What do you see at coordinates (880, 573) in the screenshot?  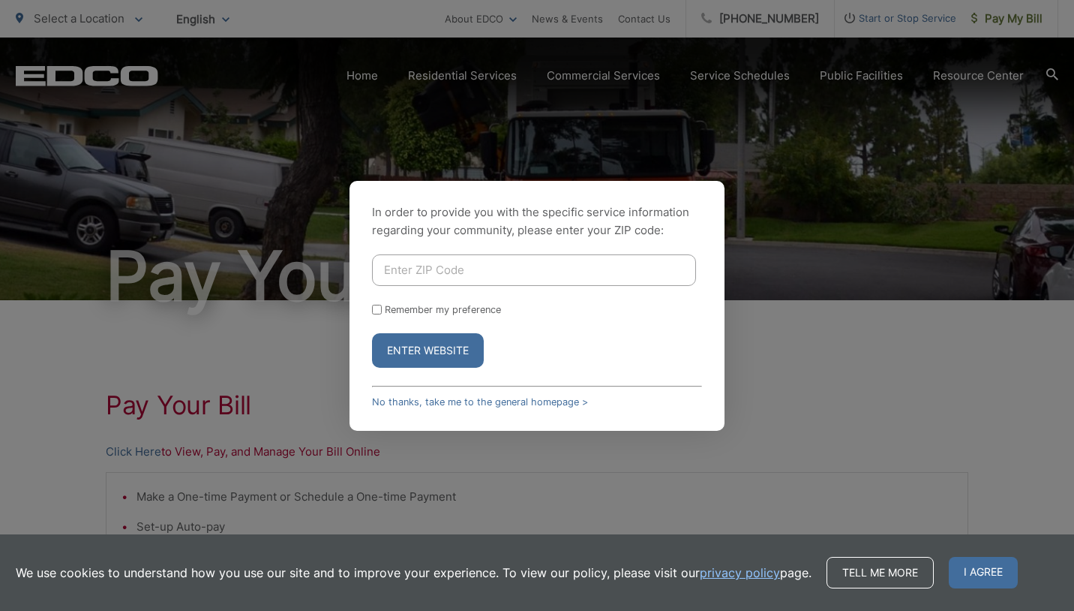 I see `a: Tell me more` at bounding box center [880, 573].